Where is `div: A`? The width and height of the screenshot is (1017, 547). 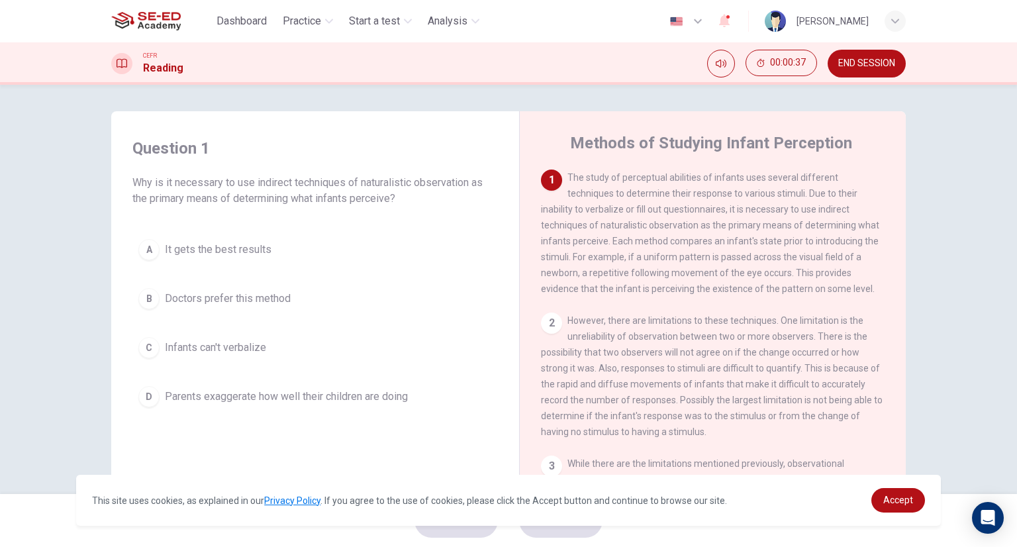 div: A is located at coordinates (149, 250).